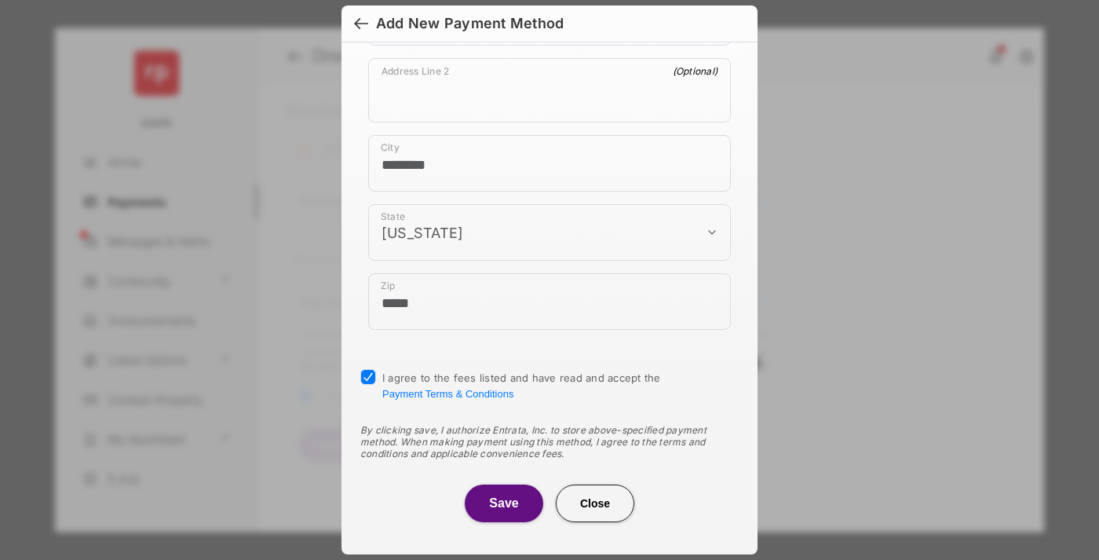  What do you see at coordinates (447, 393) in the screenshot?
I see `button: I agree to the fees listed and have read and accept the` at bounding box center [447, 393].